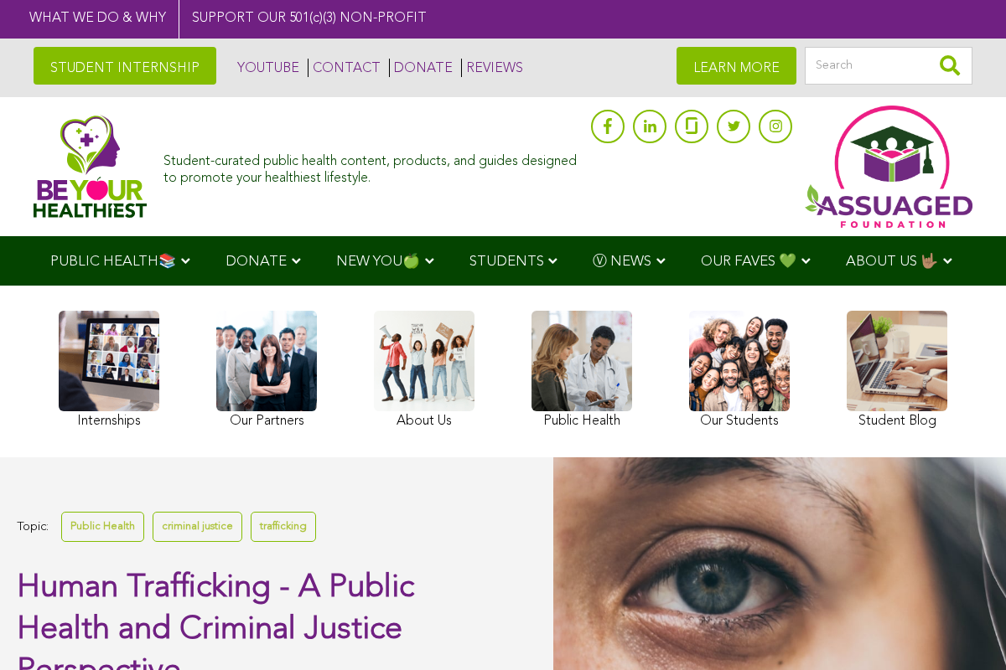 The image size is (1006, 670). Describe the element at coordinates (33, 527) in the screenshot. I see `span: Topic:` at that location.